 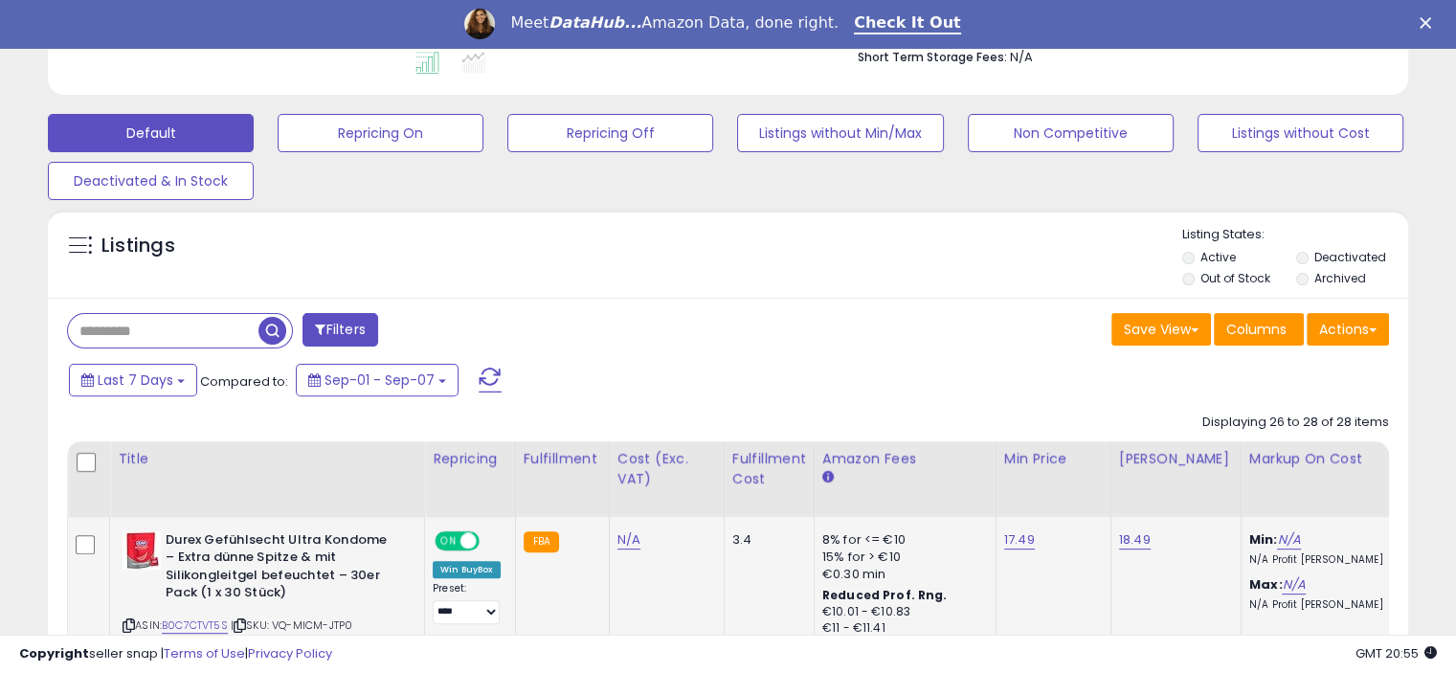 What do you see at coordinates (340, 329) in the screenshot?
I see `button: Filters` at bounding box center [340, 329].